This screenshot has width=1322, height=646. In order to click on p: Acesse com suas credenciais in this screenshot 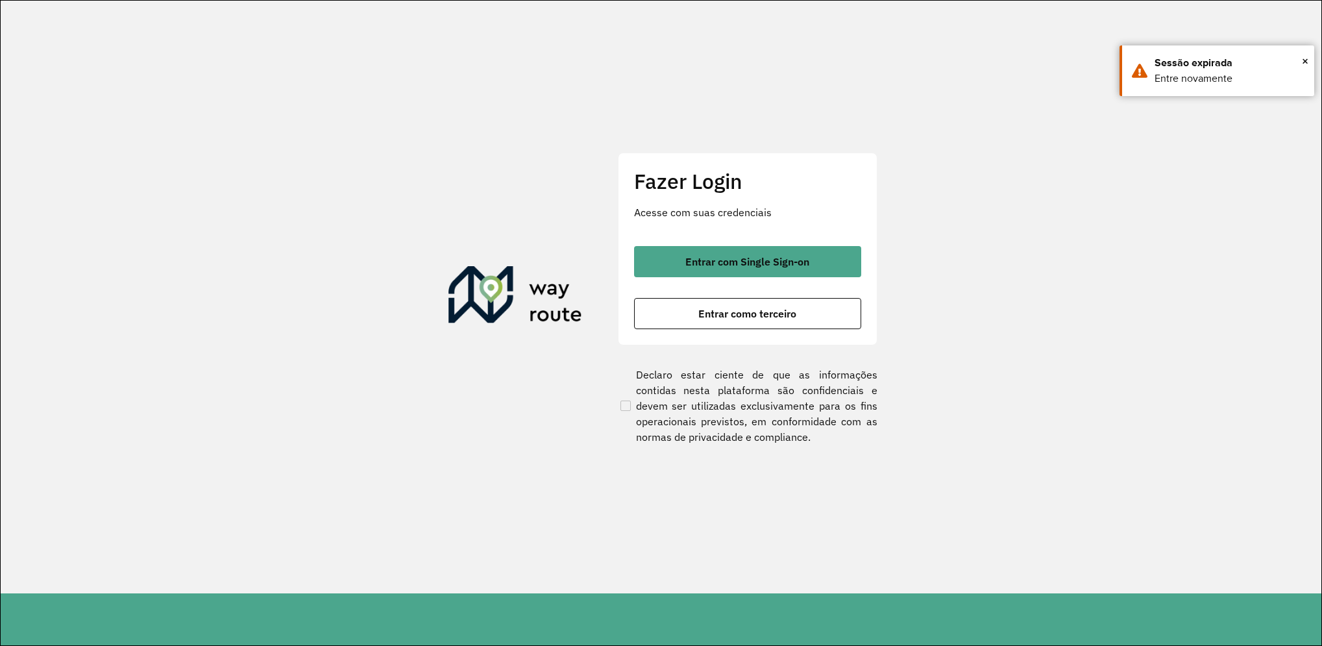, I will do `click(748, 212)`.